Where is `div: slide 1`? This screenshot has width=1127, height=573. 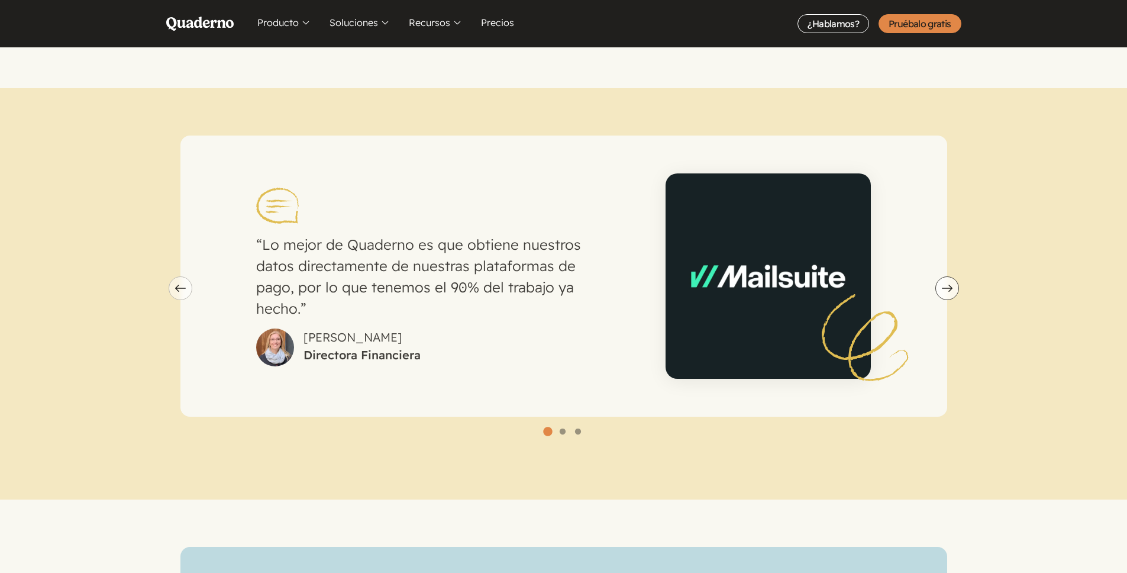
div: slide 1 is located at coordinates (564, 276).